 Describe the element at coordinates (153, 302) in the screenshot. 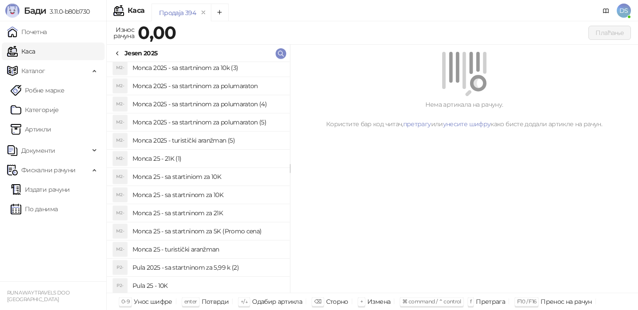

I see `div: Унос шифре` at that location.